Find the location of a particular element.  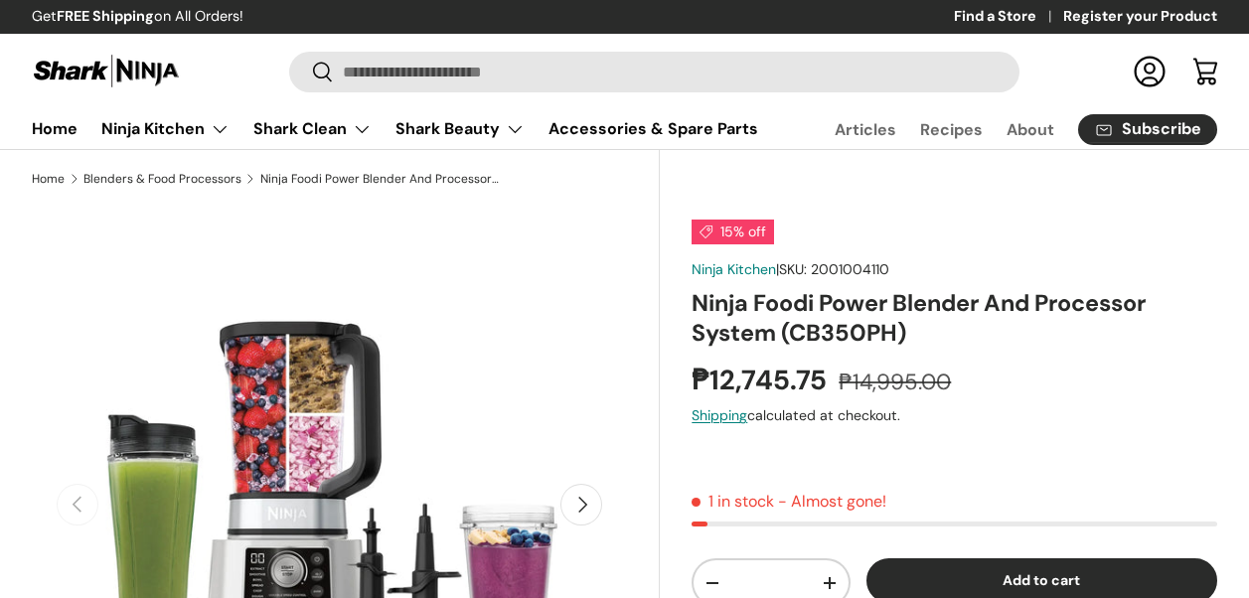

summary: Ninja Kitchen is located at coordinates (165, 129).